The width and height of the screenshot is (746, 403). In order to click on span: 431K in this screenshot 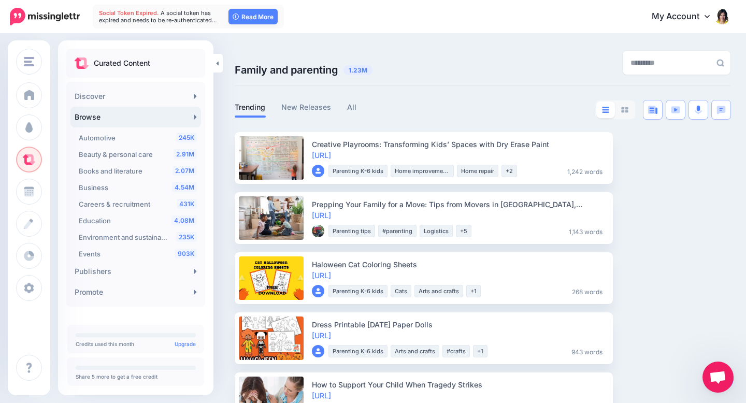, I will do `click(187, 204)`.